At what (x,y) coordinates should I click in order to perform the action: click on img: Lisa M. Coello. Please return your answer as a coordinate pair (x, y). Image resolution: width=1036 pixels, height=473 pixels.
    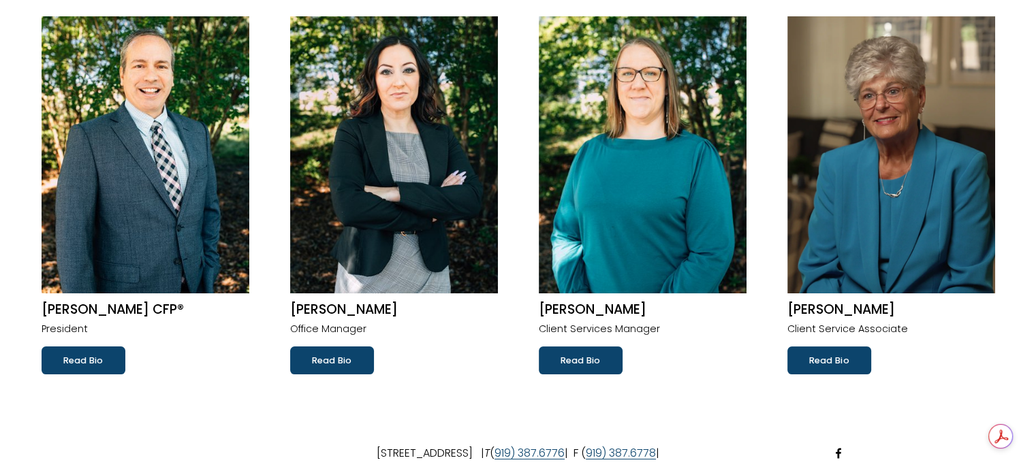
    Looking at the image, I should click on (394, 155).